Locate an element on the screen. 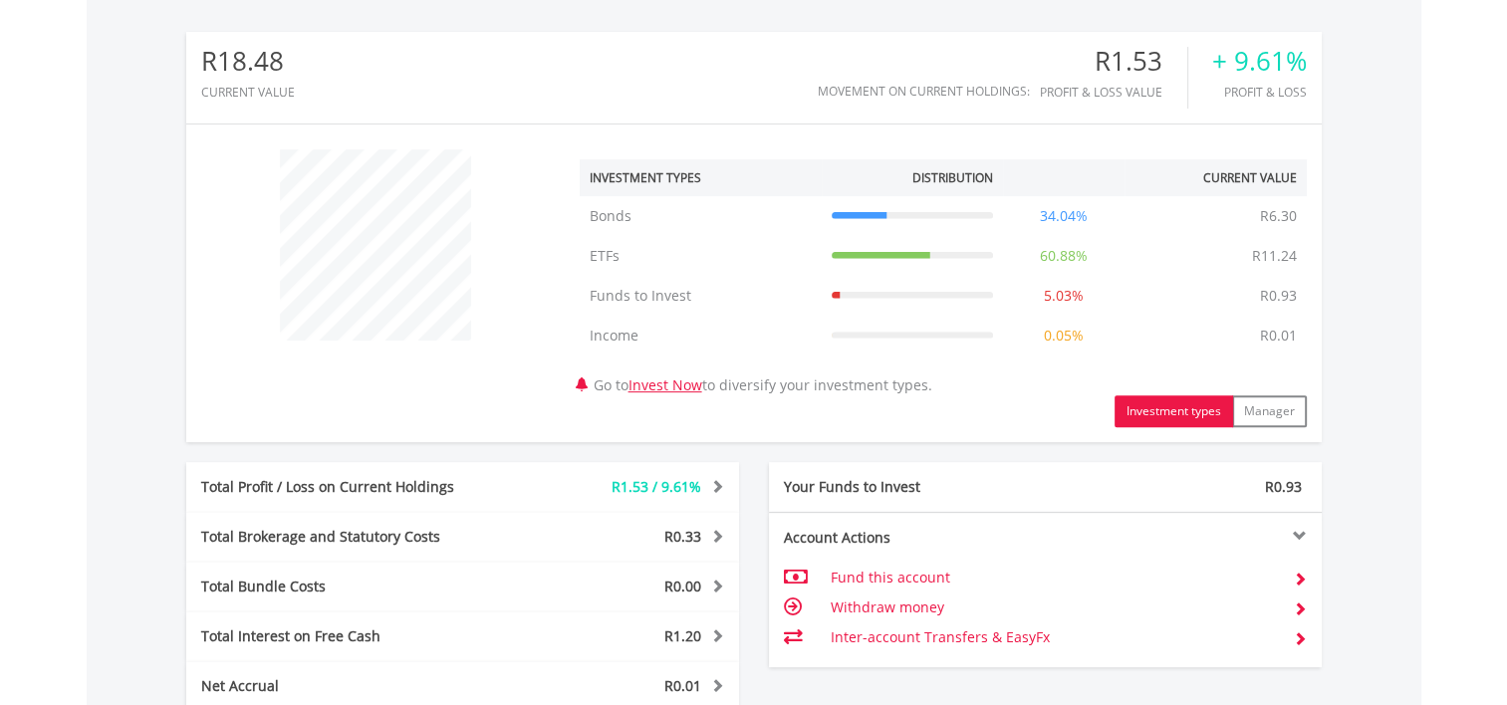 Image resolution: width=1507 pixels, height=705 pixels. div: Account Actions is located at coordinates (907, 538).